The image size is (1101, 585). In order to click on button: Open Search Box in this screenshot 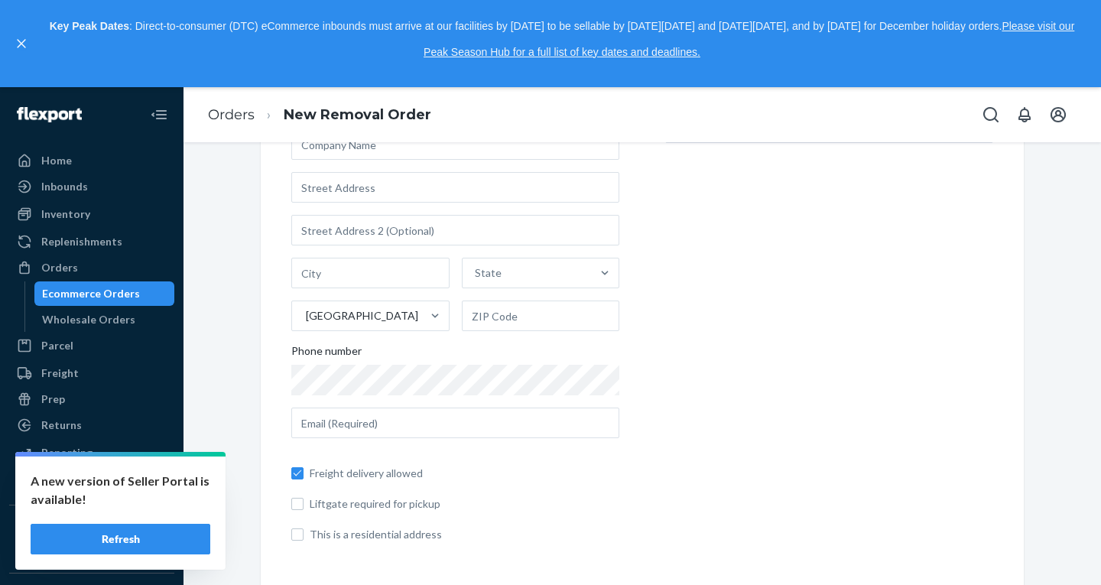, I will do `click(991, 115)`.